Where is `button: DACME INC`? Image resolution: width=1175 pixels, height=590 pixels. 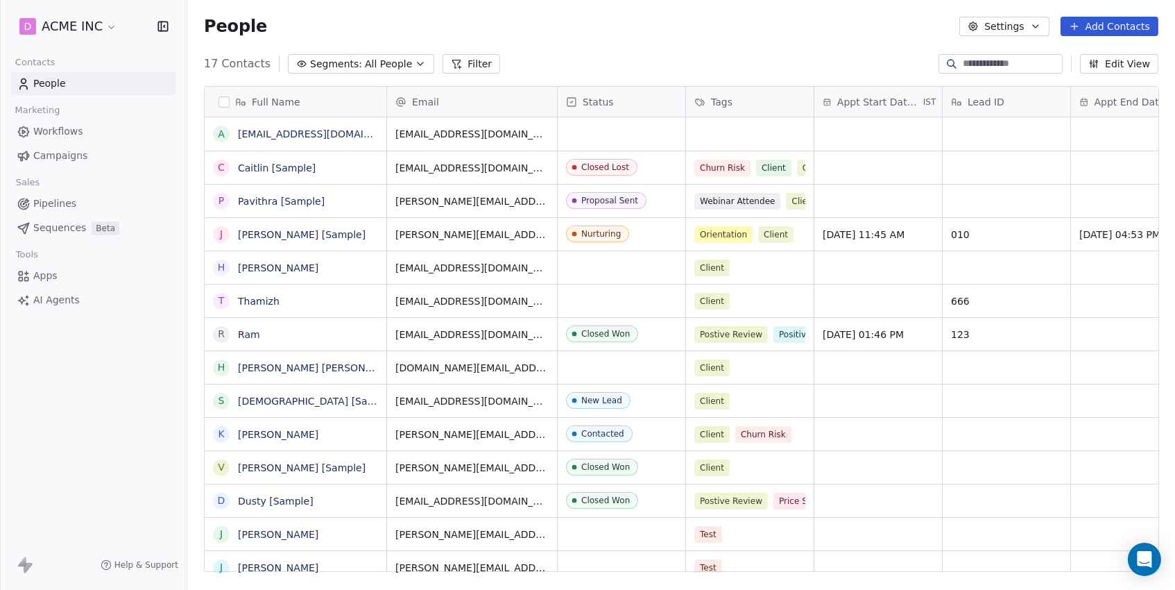
button: DACME INC is located at coordinates (68, 26).